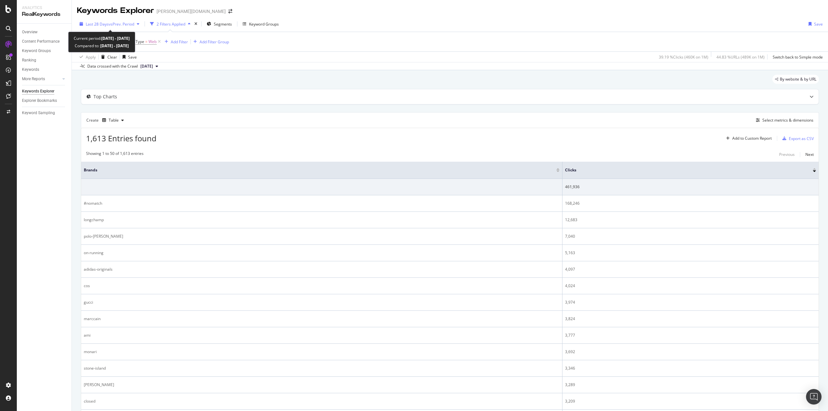 This screenshot has height=411, width=828. What do you see at coordinates (29, 60) in the screenshot?
I see `div: Ranking` at bounding box center [29, 60].